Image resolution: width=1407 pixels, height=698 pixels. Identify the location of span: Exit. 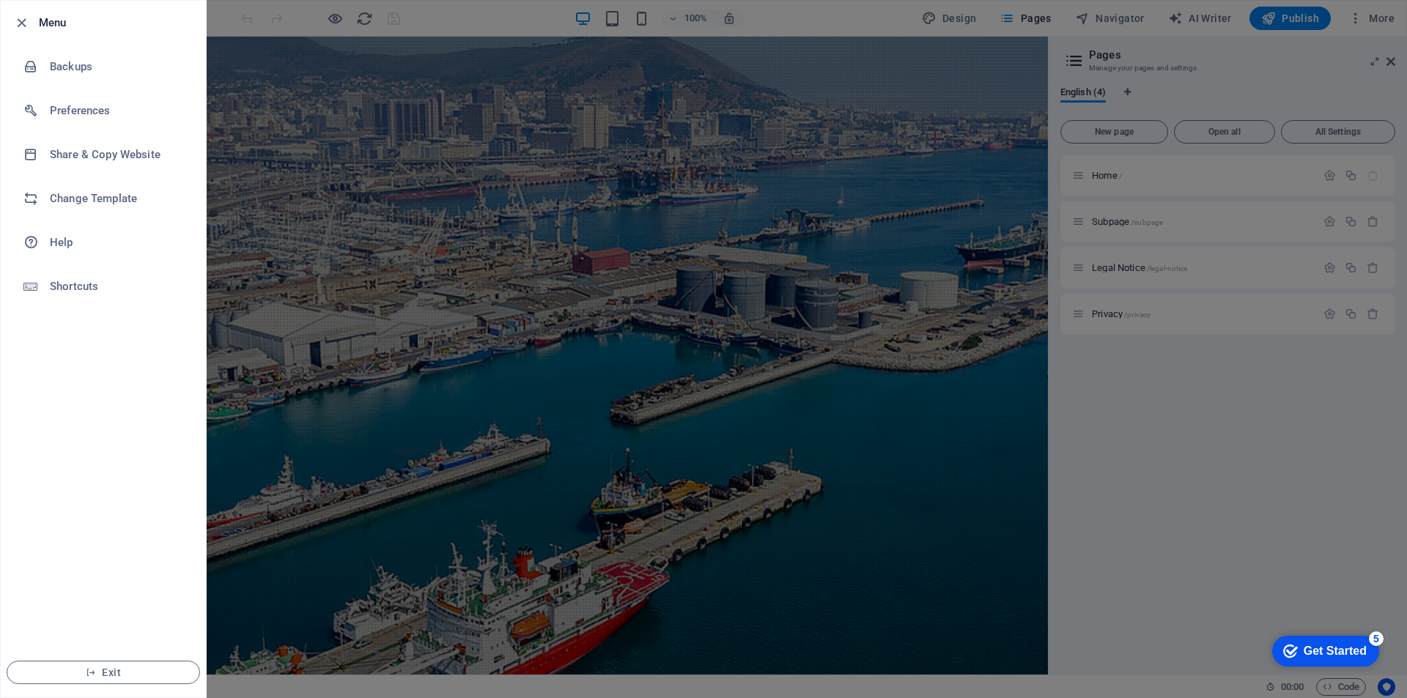
(103, 673).